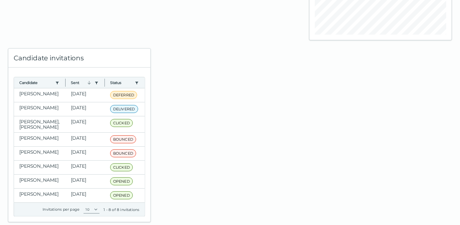 This screenshot has width=460, height=225. What do you see at coordinates (124, 109) in the screenshot?
I see `span: DELIVERED` at bounding box center [124, 109].